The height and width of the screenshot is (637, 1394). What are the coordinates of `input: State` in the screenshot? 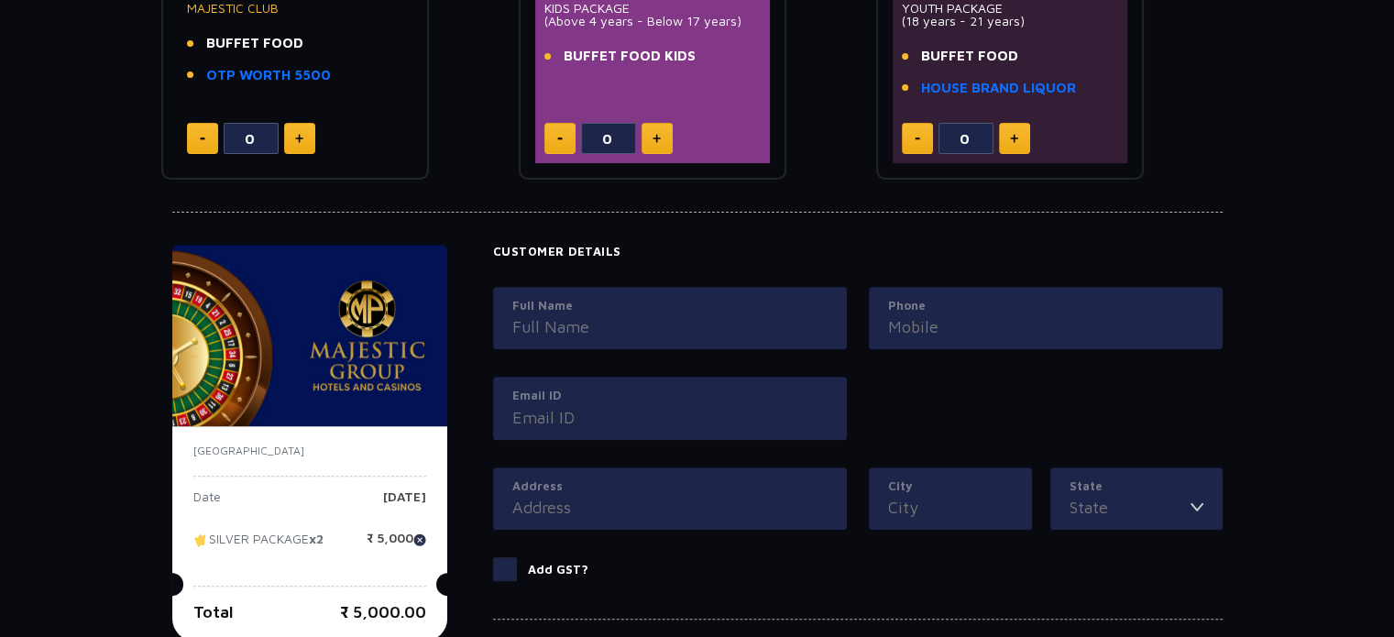 It's located at (1130, 507).